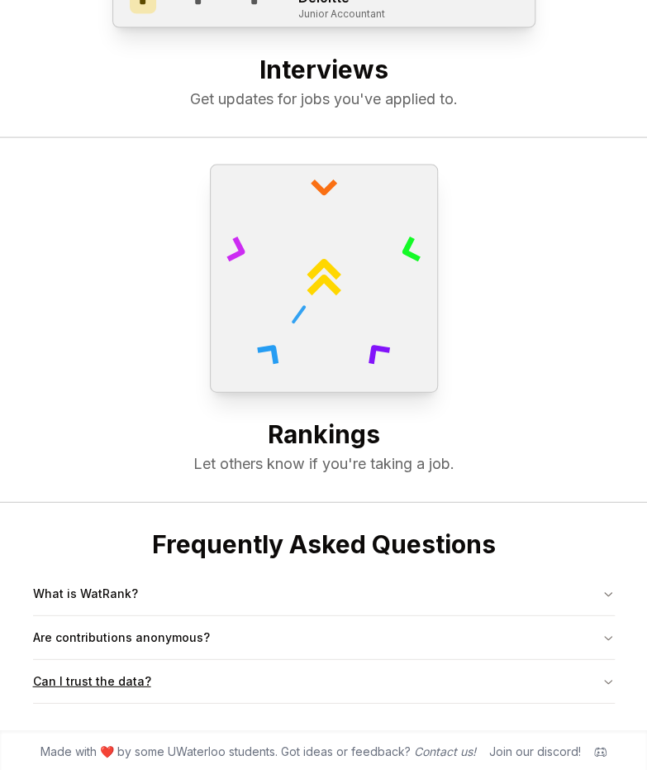 The width and height of the screenshot is (647, 770). I want to click on button: What is WatRank?, so click(324, 594).